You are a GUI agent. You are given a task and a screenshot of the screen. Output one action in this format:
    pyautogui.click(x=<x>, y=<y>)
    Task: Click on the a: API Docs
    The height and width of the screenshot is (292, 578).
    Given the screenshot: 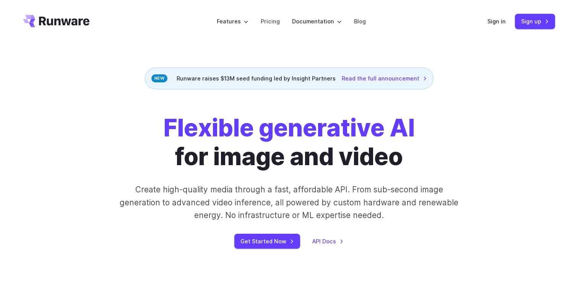 What is the action you would take?
    pyautogui.click(x=328, y=241)
    